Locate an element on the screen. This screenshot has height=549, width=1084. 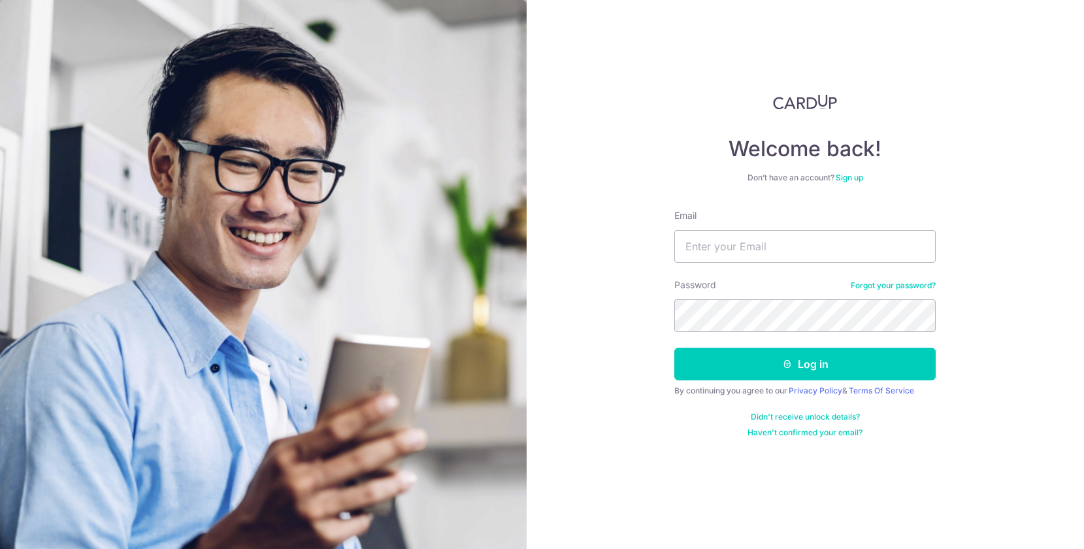
input: Enter your Email is located at coordinates (805, 246).